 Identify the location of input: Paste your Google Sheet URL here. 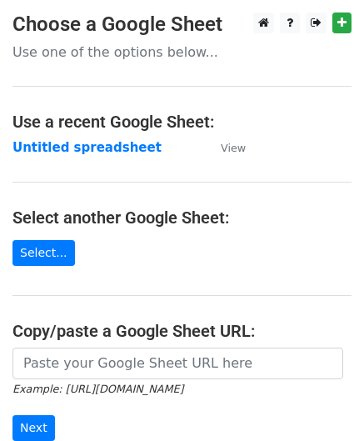
(177, 363).